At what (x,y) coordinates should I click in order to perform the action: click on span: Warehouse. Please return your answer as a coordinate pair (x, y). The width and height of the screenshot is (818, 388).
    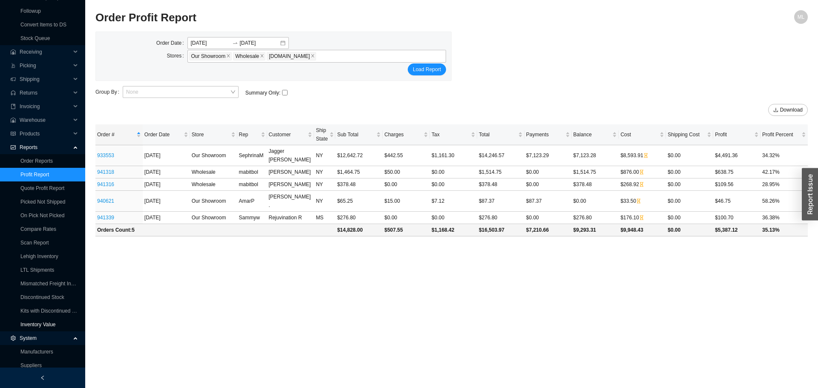
    Looking at the image, I should click on (45, 120).